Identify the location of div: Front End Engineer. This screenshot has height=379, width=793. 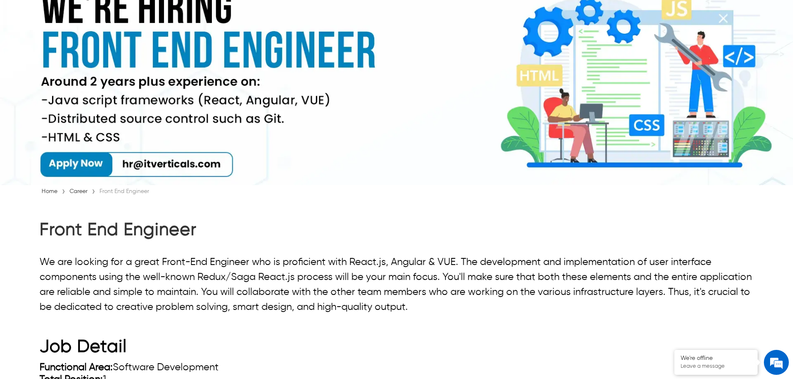
(124, 192).